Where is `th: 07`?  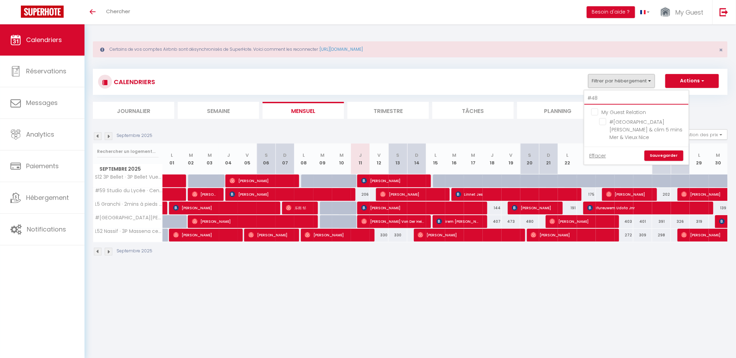
th: 07 is located at coordinates (285, 159).